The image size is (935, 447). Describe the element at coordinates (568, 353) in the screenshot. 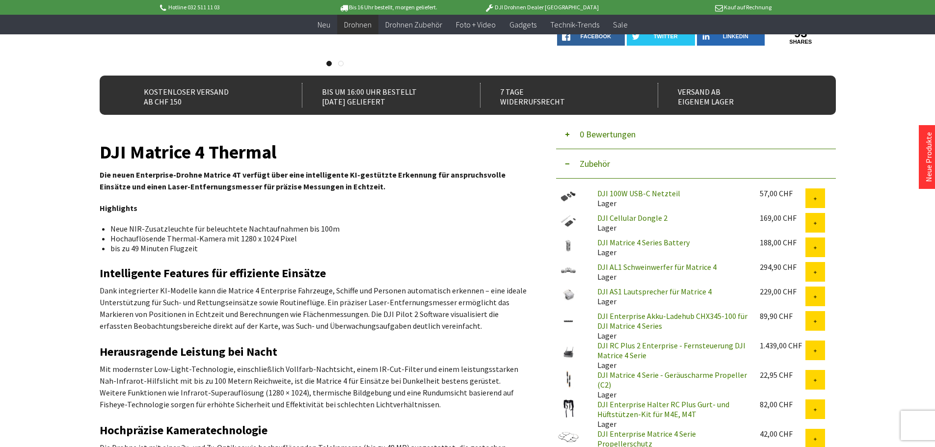

I see `img: DJI RC Plus 2 Enterprise - Fernsteuerung DJI Matrice 4 Serie` at that location.